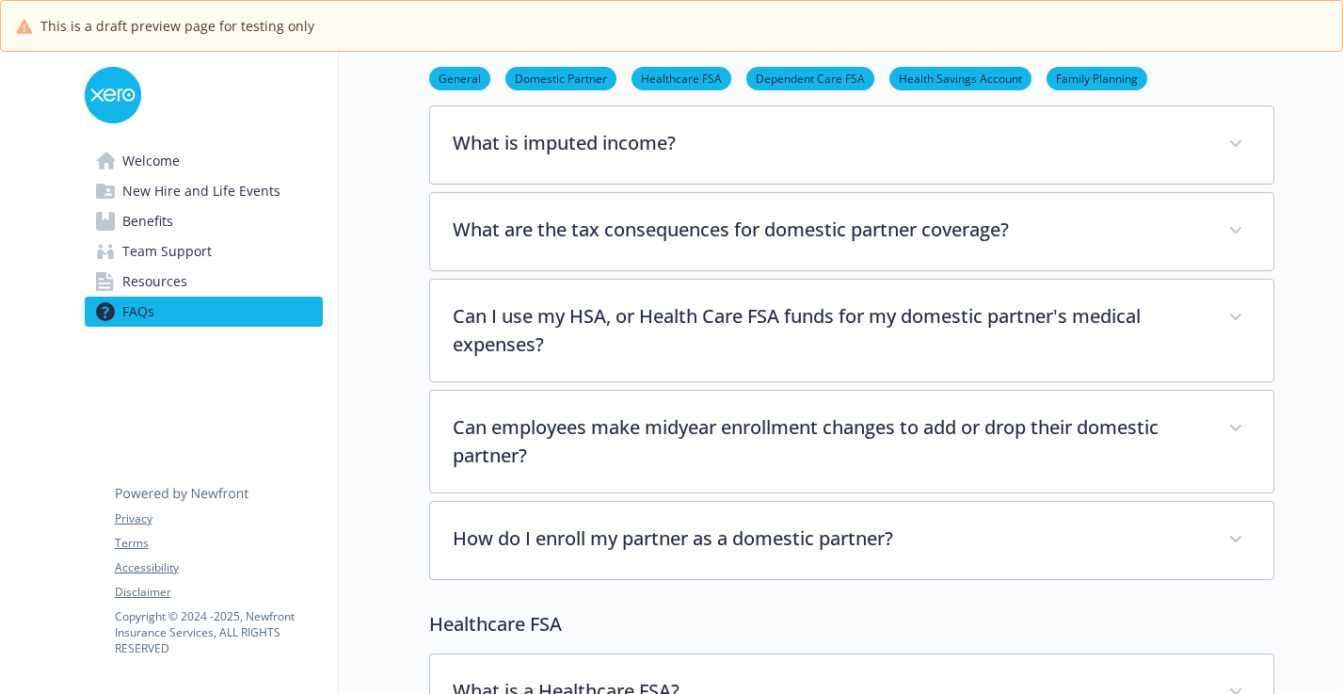 This screenshot has height=694, width=1343. What do you see at coordinates (203, 251) in the screenshot?
I see `a: Team Support` at bounding box center [203, 251].